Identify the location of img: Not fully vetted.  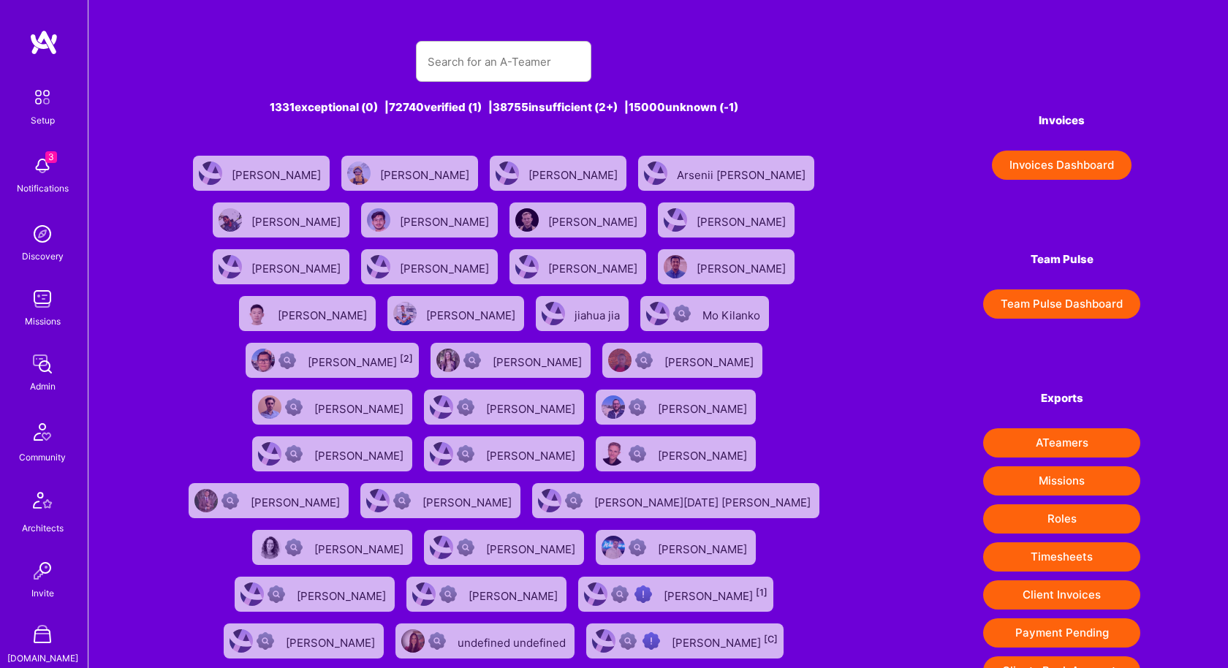
(620, 594).